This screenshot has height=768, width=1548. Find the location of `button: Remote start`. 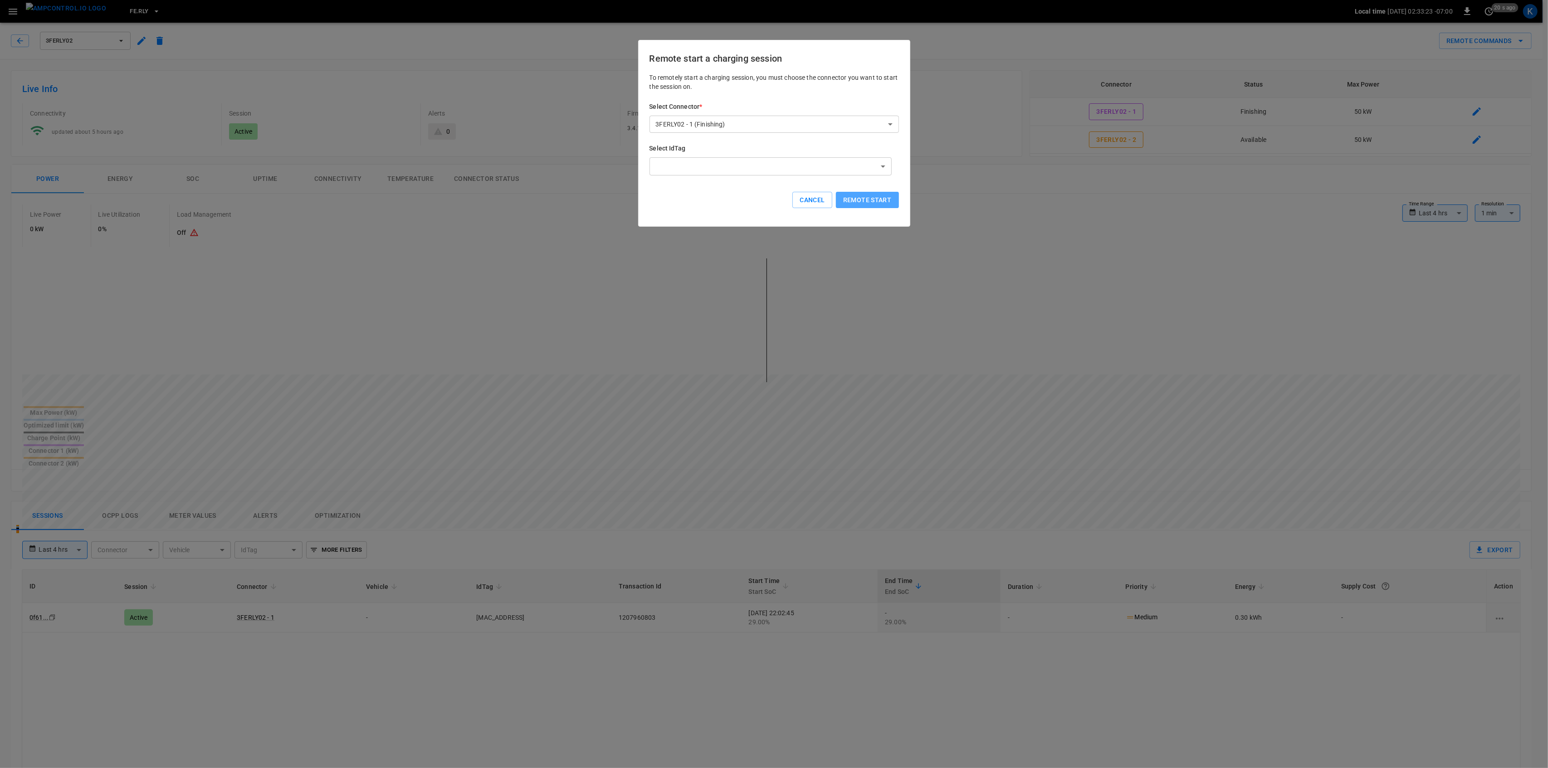

button: Remote start is located at coordinates (867, 200).